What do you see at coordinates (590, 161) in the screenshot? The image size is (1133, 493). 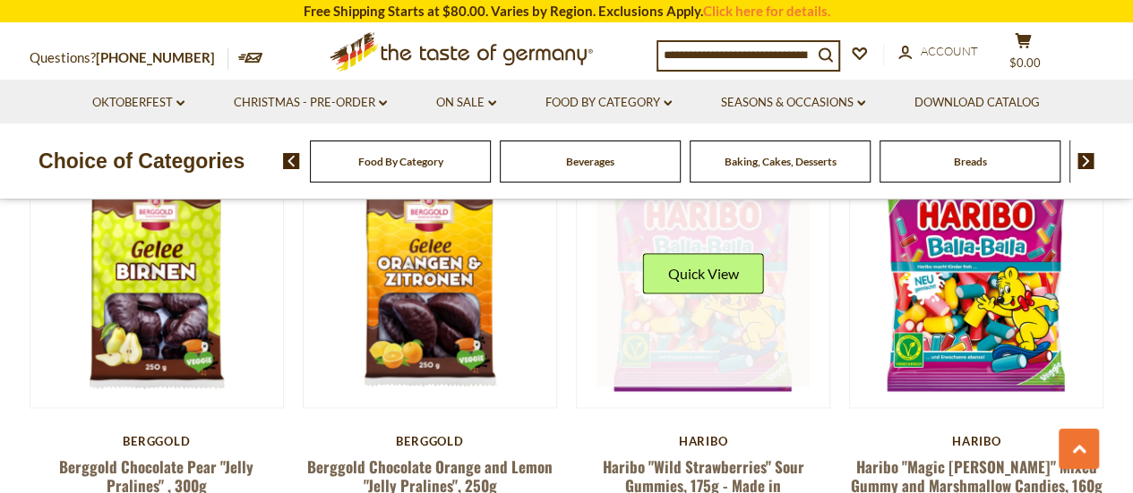 I see `a: Beverages` at bounding box center [590, 161].